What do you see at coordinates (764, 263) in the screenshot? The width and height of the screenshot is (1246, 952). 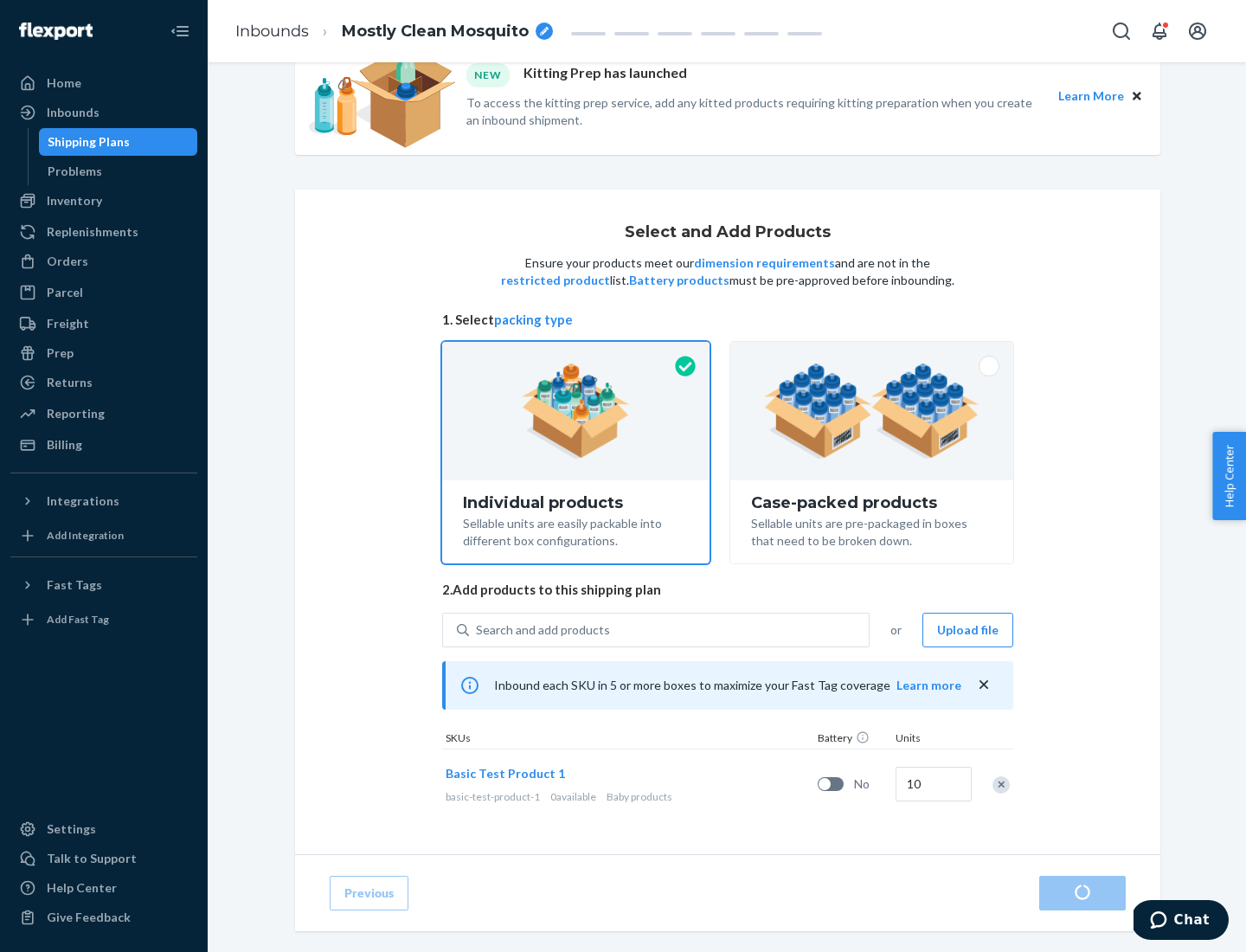 I see `button: dimension requirements` at bounding box center [764, 263].